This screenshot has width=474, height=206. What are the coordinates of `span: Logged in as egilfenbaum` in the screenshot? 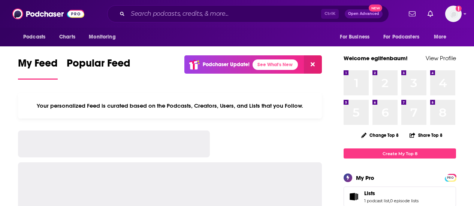 It's located at (453, 14).